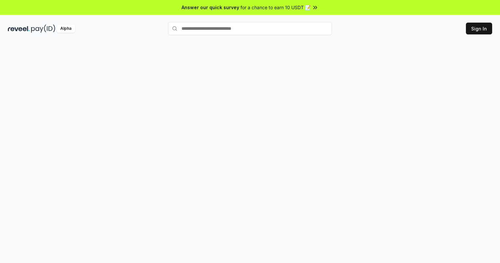 The image size is (500, 263). What do you see at coordinates (210, 7) in the screenshot?
I see `span: Answer our quick survey` at bounding box center [210, 7].